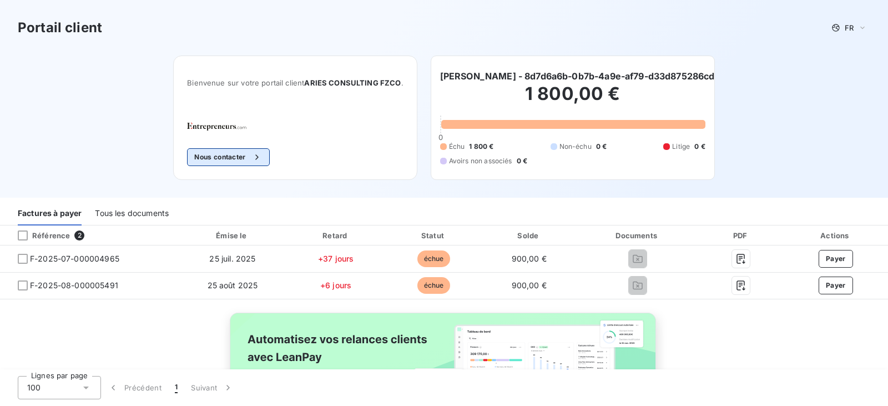 The image size is (888, 406). Describe the element at coordinates (336, 285) in the screenshot. I see `span: +6 jours` at that location.